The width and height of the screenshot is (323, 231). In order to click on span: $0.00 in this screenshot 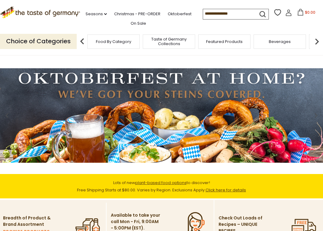, I will do `click(310, 12)`.